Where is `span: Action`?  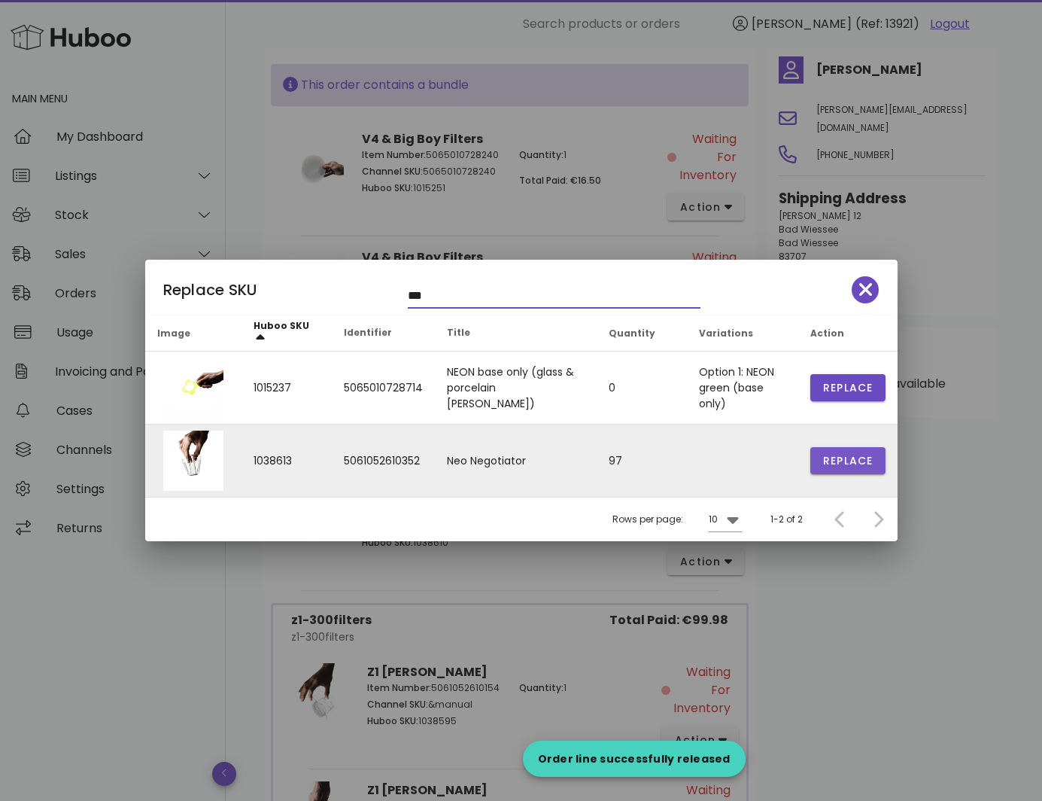
span: Action is located at coordinates (827, 333).